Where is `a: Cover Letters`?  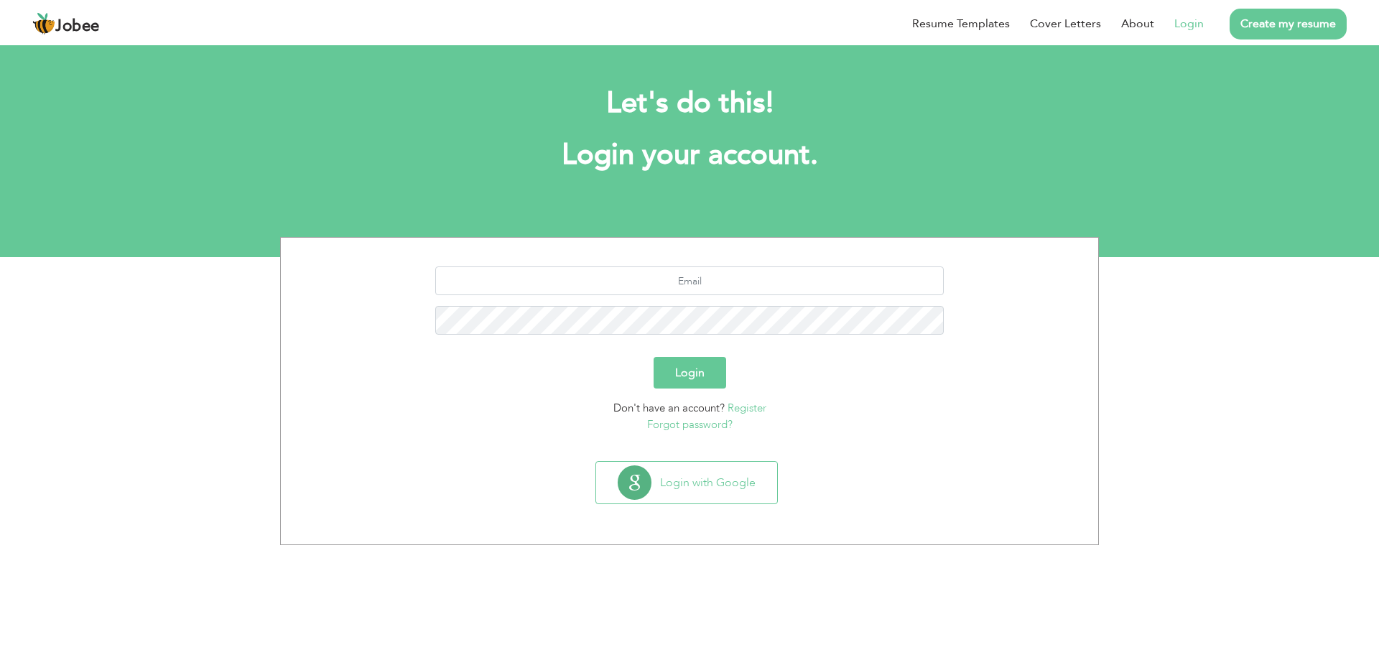
a: Cover Letters is located at coordinates (1065, 24).